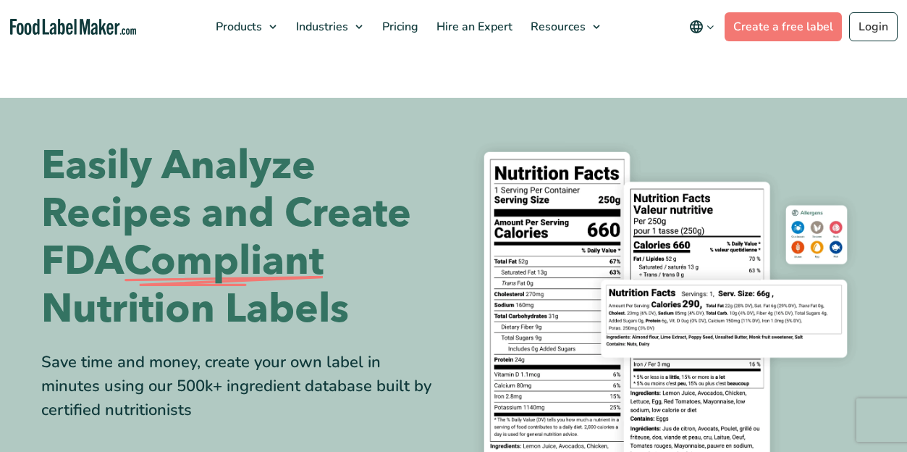  Describe the element at coordinates (321, 27) in the screenshot. I see `span: Industries` at that location.